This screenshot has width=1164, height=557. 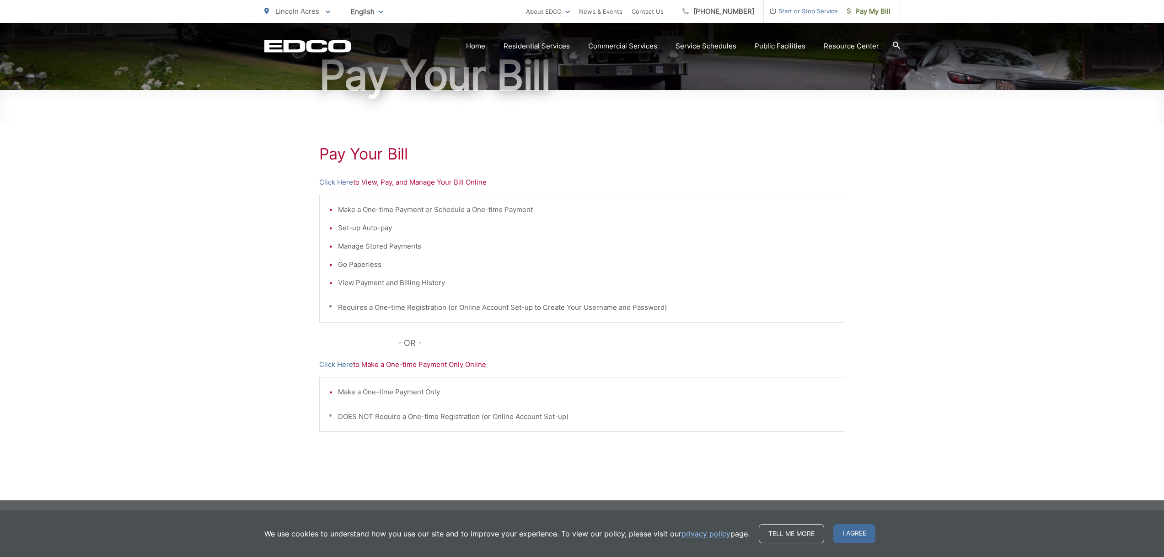 What do you see at coordinates (587, 210) in the screenshot?
I see `li: Make a One-time Payment or Schedule a One-time Payment` at bounding box center [587, 210].